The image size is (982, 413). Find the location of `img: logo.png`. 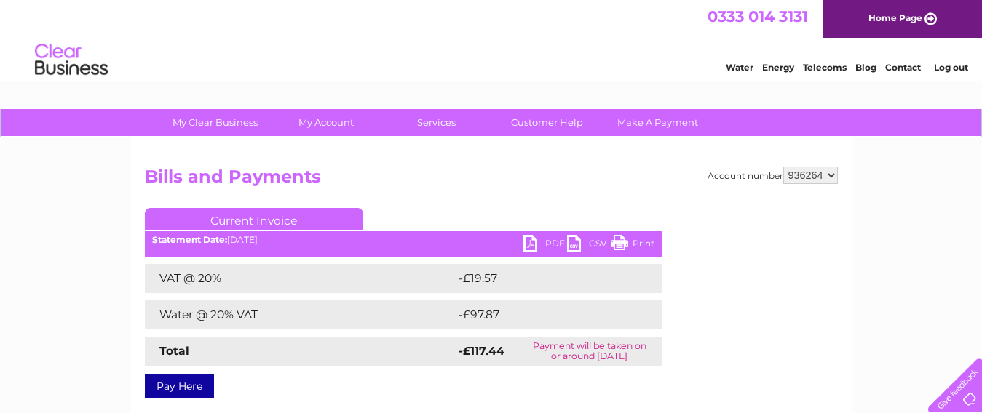

img: logo.png is located at coordinates (71, 60).